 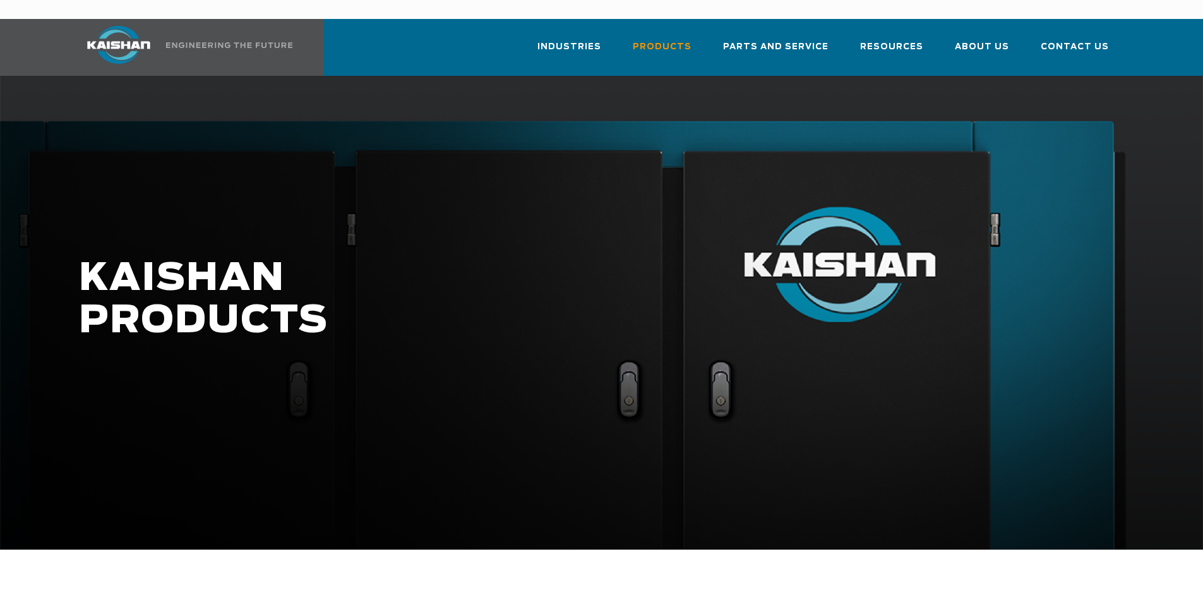 I want to click on a: Products, so click(x=662, y=52).